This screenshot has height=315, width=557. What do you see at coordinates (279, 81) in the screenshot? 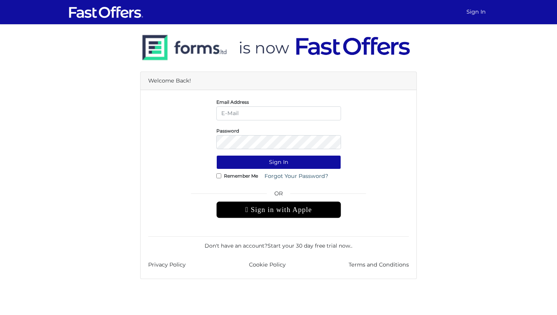
I see `div: Welcome Back!` at bounding box center [279, 81].